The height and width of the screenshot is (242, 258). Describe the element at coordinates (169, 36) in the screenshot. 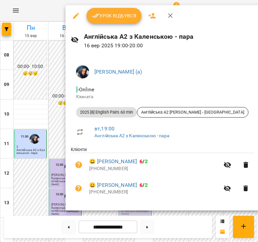

I see `h6: Англійська А2 з Каленською - пара` at that location.